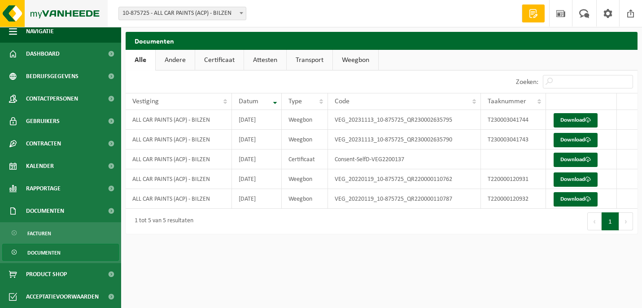  What do you see at coordinates (404, 199) in the screenshot?
I see `td: VEG_20220119_10-875725_QR220000110787` at bounding box center [404, 199].